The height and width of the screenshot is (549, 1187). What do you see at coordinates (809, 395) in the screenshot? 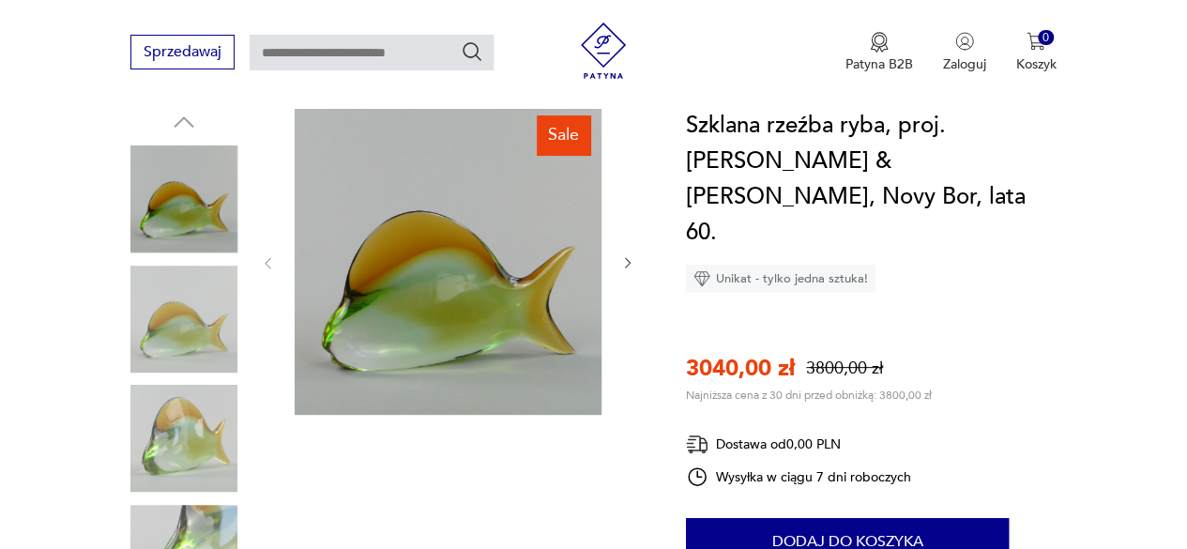
I see `p: Najniższa cena z 30 dni przed obniżką: 3800,00 zł` at bounding box center [809, 395].